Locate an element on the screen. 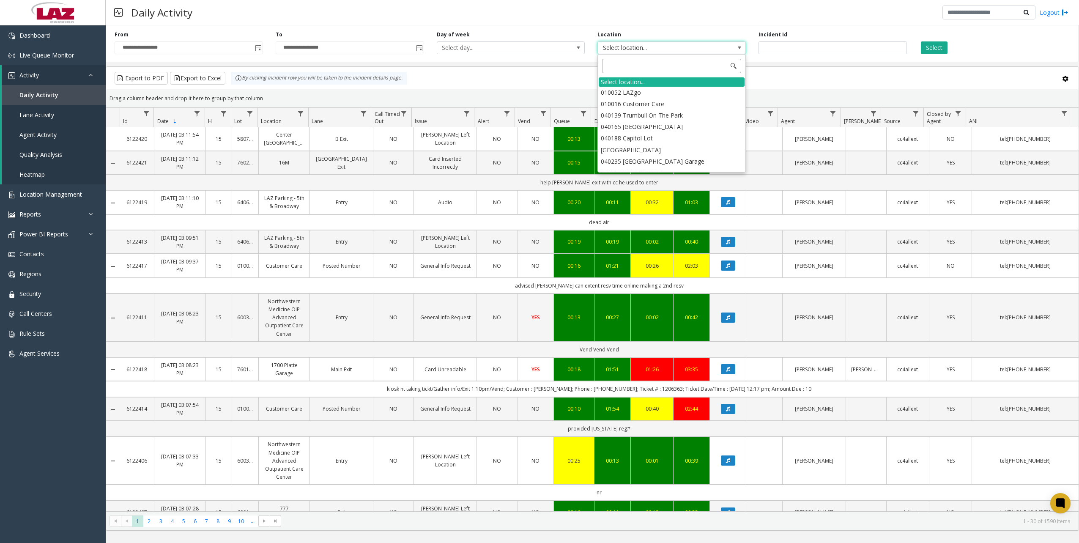 This screenshot has height=543, width=1079. div: 00:02 is located at coordinates (652, 317).